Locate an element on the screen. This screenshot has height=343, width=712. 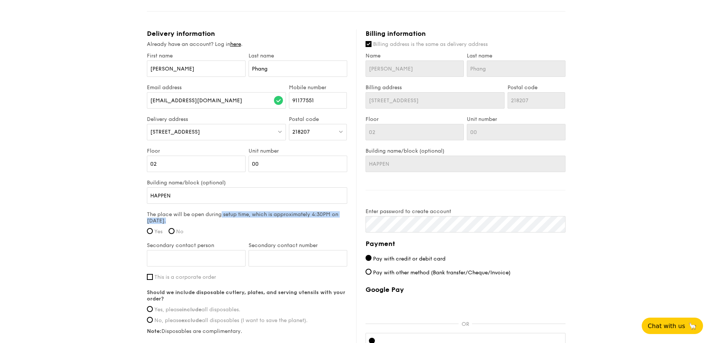
strong: Should we include disposable cutlery, plates, and serving utensils with your order? is located at coordinates (246, 296).